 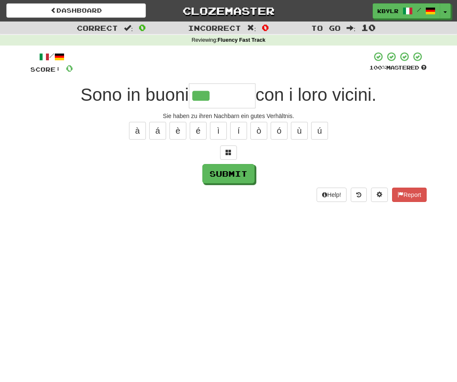 I want to click on button: Switch sentence to multiple choice alt+p, so click(x=229, y=153).